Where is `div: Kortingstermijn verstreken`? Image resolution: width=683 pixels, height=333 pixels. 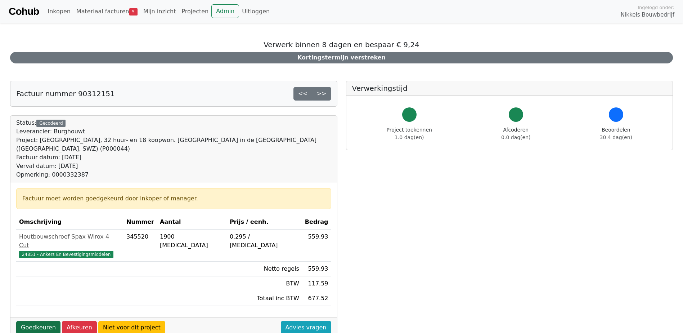 div: Kortingstermijn verstreken is located at coordinates (341, 58).